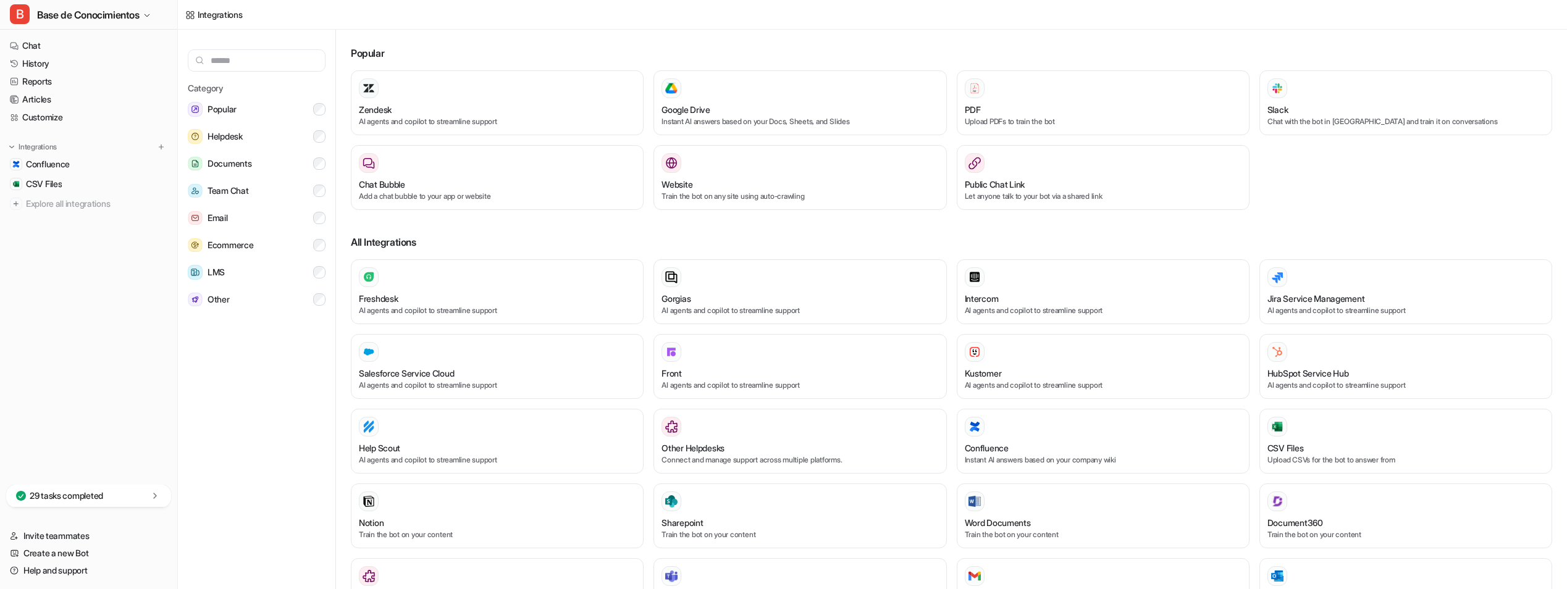 Image resolution: width=1567 pixels, height=589 pixels. What do you see at coordinates (406, 373) in the screenshot?
I see `h3: Salesforce Service Cloud` at bounding box center [406, 373].